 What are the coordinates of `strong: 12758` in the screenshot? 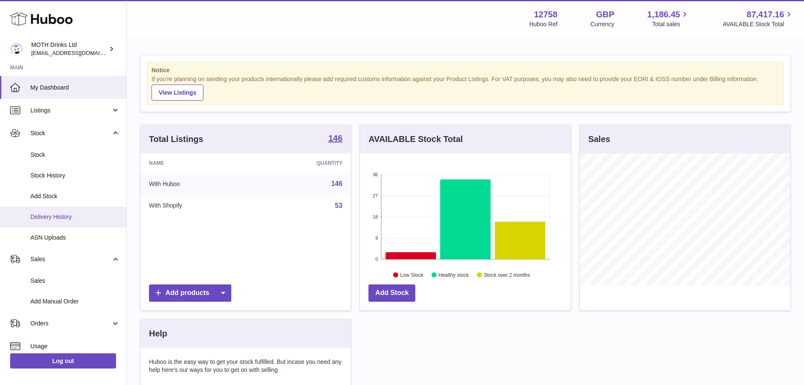 It's located at (546, 14).